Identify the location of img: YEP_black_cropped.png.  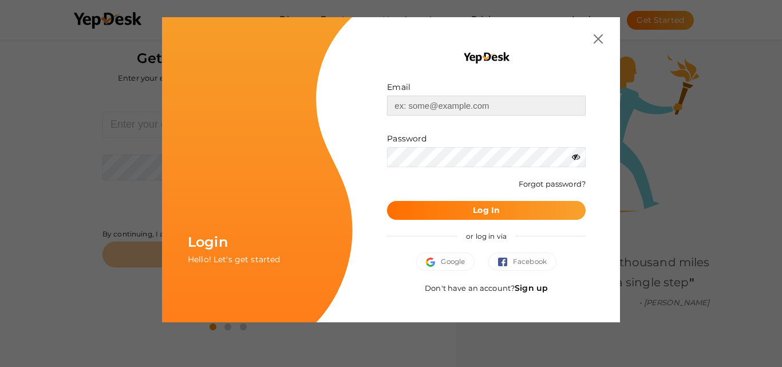
(486, 58).